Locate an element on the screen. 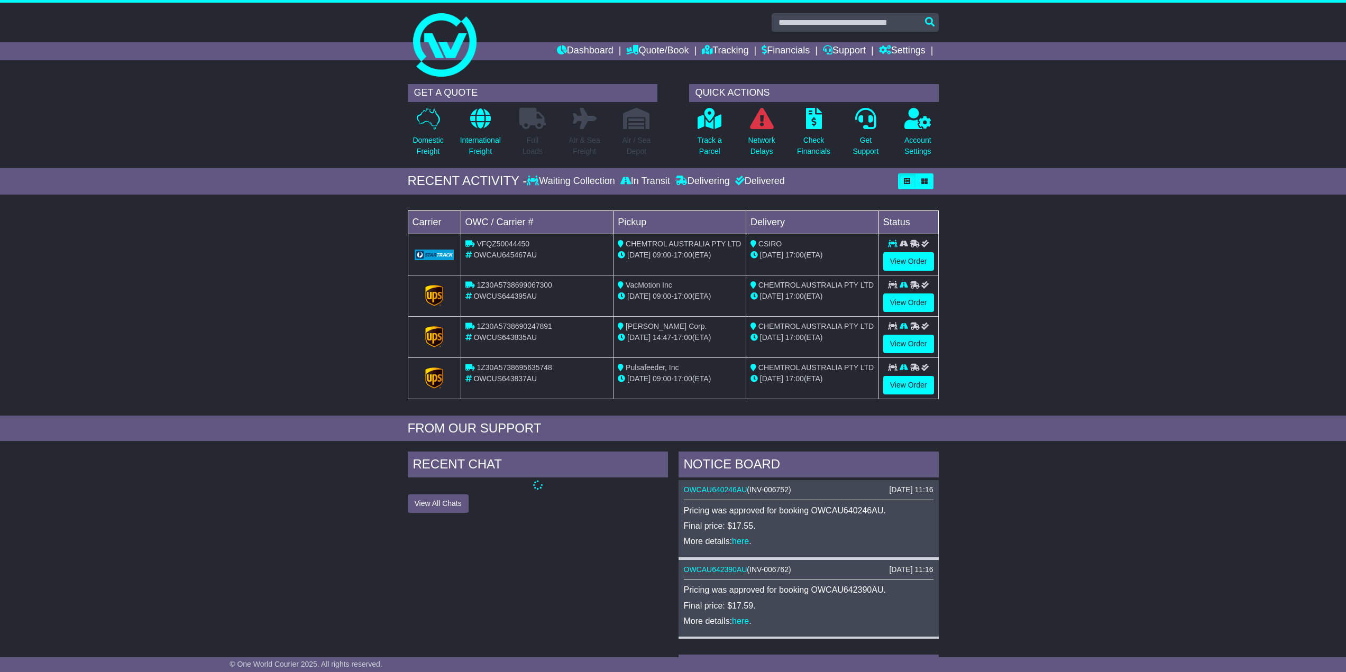 The width and height of the screenshot is (1346, 672). p: Pricing was approved for booking OWCAU642390AU. is located at coordinates (808, 589).